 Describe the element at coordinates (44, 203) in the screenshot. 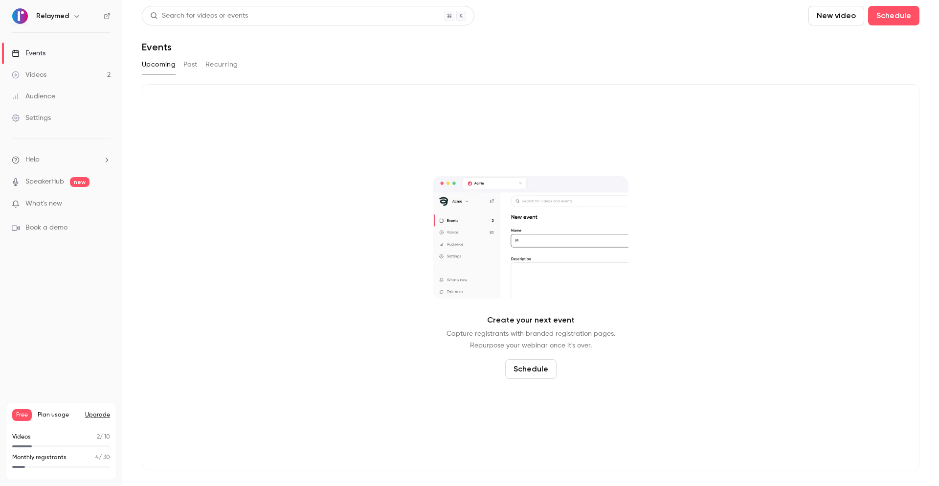

I see `span: What's new` at that location.